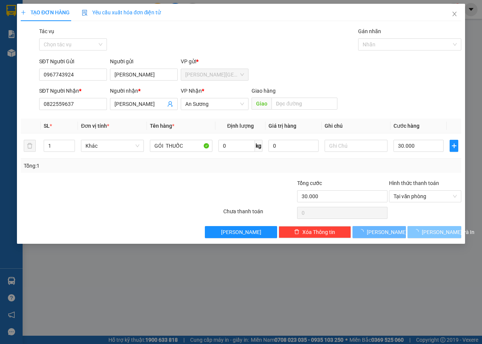 Image resolution: width=482 pixels, height=344 pixels. Describe the element at coordinates (215, 61) in the screenshot. I see `div: VP gửi` at that location.